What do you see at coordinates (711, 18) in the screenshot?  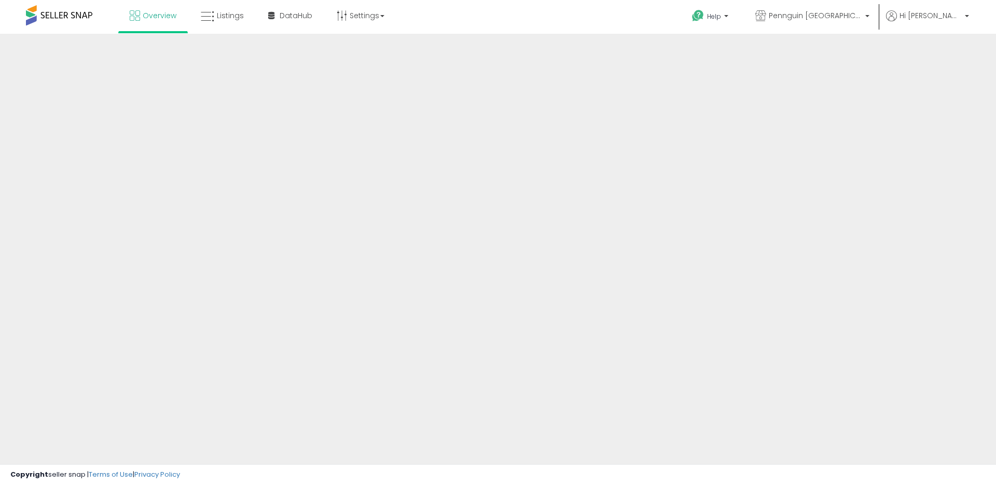 I see `a: Help` at bounding box center [711, 18].